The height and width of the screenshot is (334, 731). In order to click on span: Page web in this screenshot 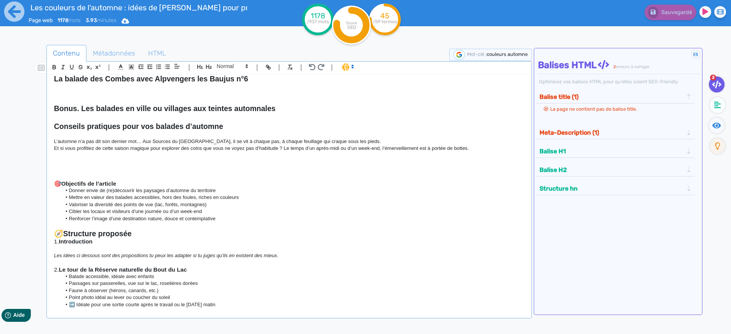, I will do `click(40, 20)`.